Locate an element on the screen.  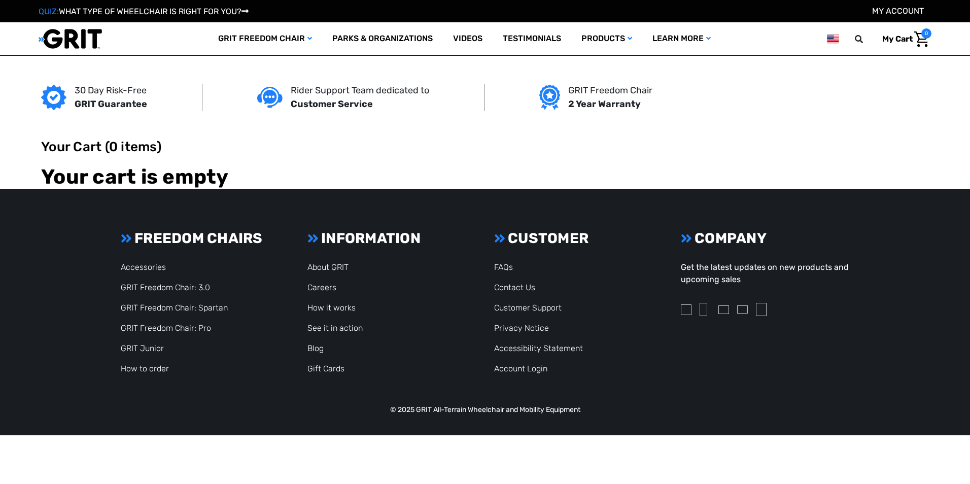
a: How it works is located at coordinates (331, 307).